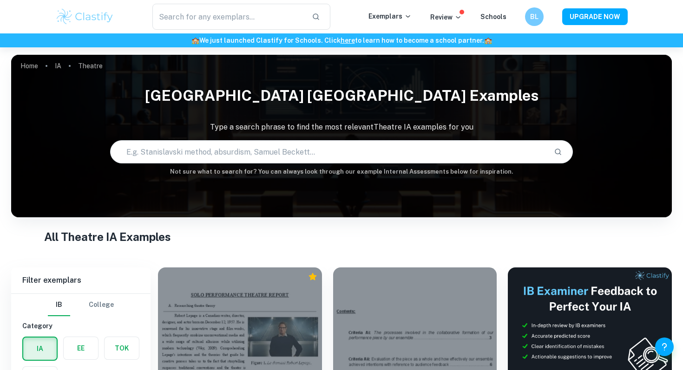 Image resolution: width=683 pixels, height=370 pixels. I want to click on a: Clastify logo, so click(85, 17).